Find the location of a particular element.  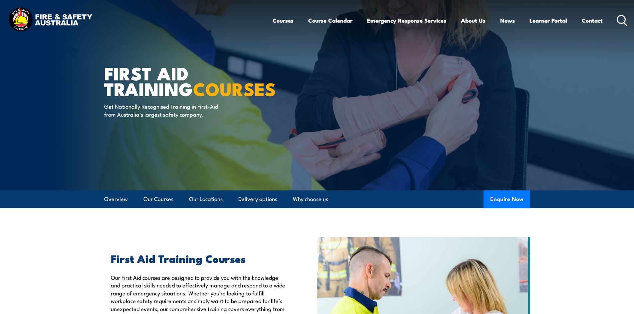

p: Get Nationally Recognised Training in First-Aid from Australia’s largest safety company. is located at coordinates (165, 110).